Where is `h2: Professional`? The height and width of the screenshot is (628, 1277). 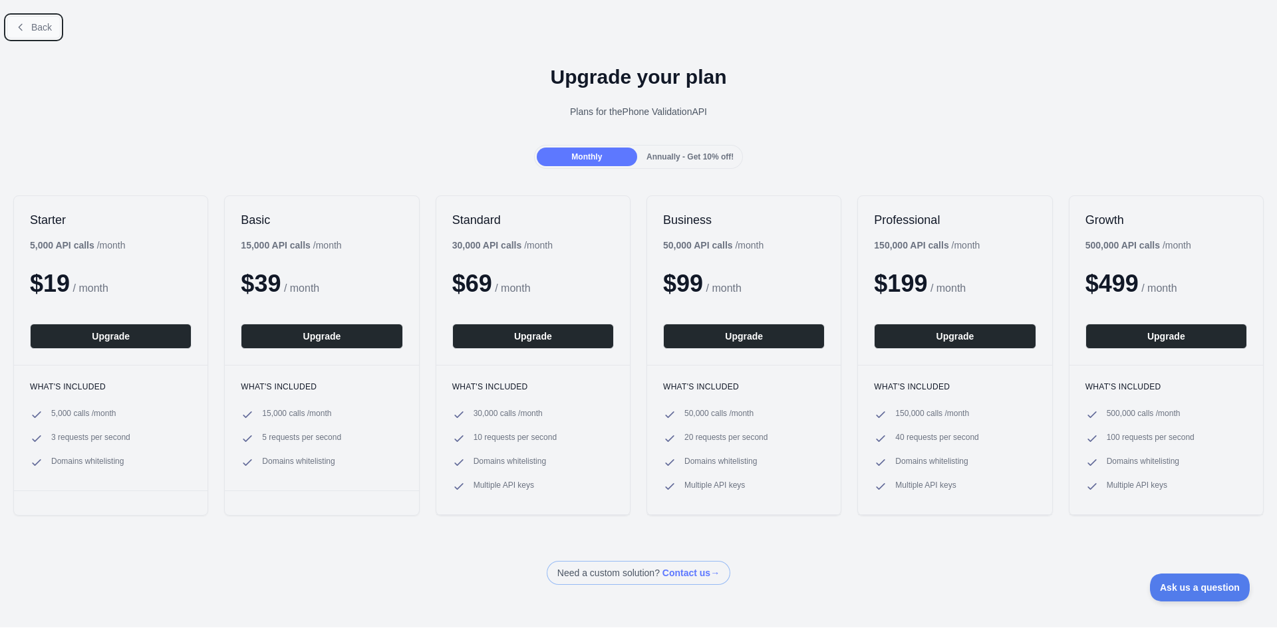
h2: Professional is located at coordinates (954, 220).